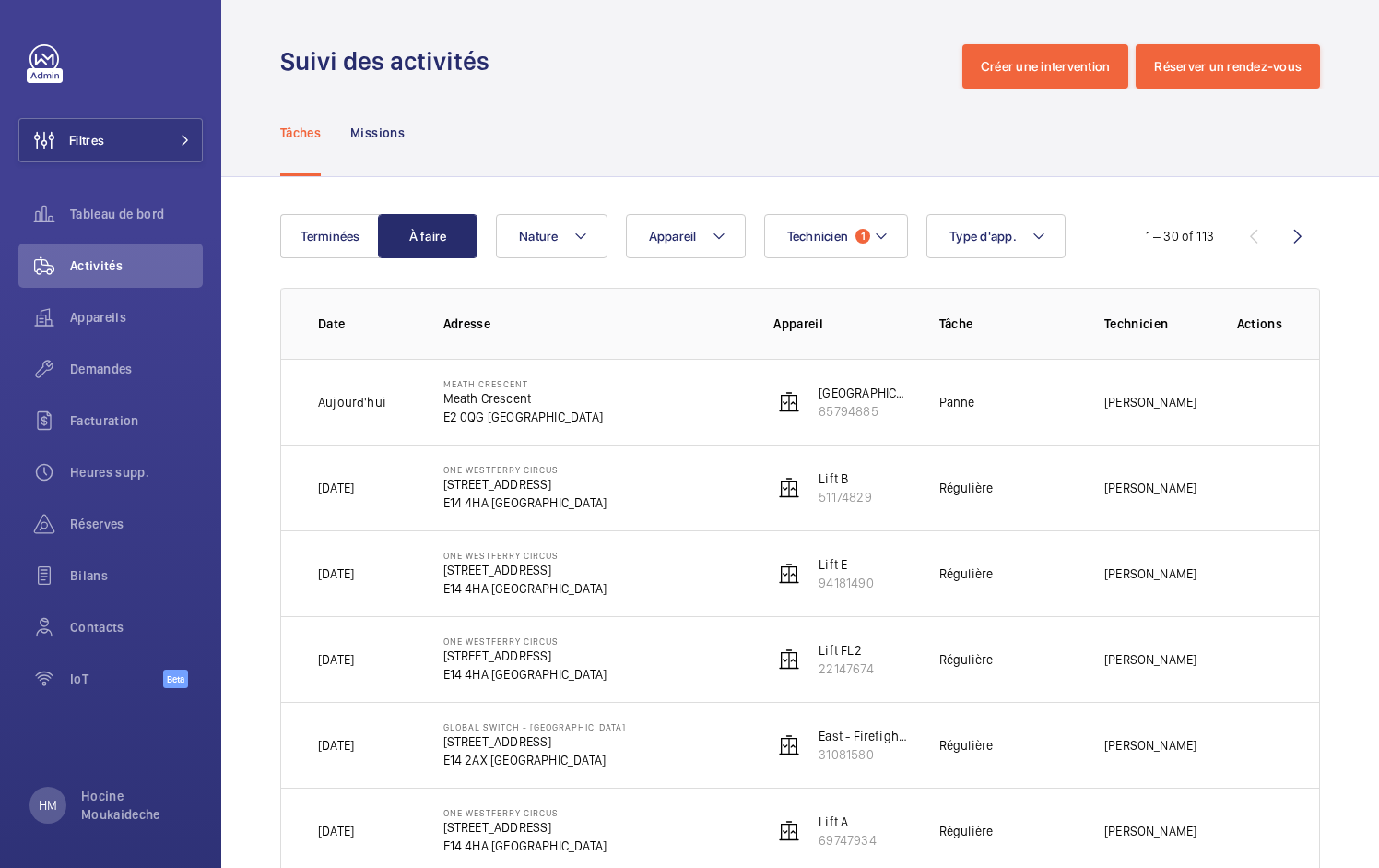  What do you see at coordinates (836, 236) in the screenshot?
I see `button: Technicien1` at bounding box center [836, 236].